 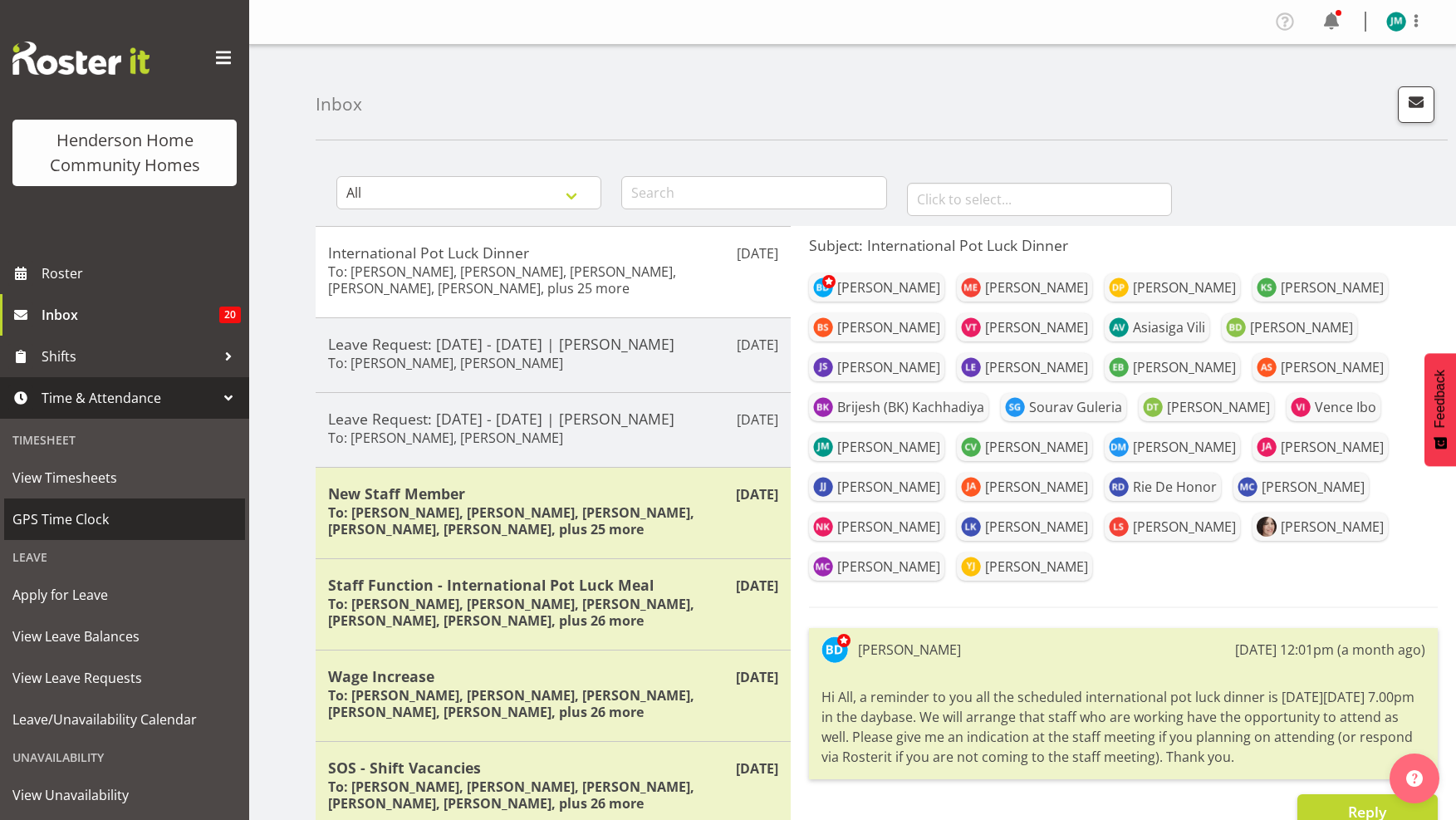 What do you see at coordinates (823, 327) in the screenshot?
I see `img: billie-sothern8526.jpg` at bounding box center [823, 327].